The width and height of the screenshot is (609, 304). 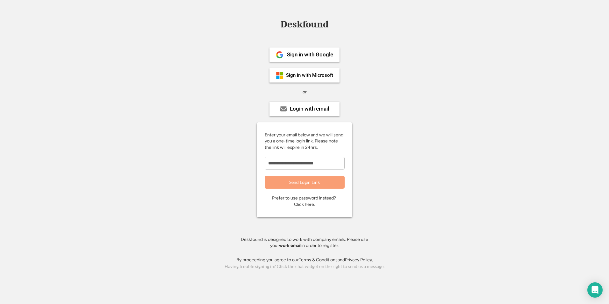 What do you see at coordinates (304, 141) in the screenshot?
I see `div: Enter your email below and we will send you a one-time login link. Please note the link will expi...` at bounding box center [304, 141].